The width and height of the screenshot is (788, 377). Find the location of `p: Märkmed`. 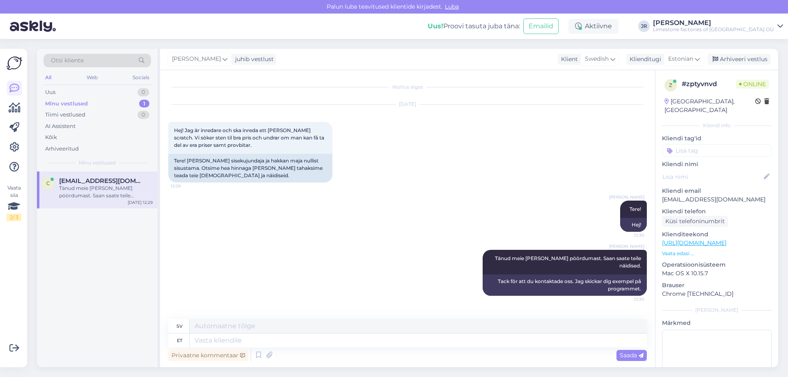

p: Märkmed is located at coordinates (717, 323).